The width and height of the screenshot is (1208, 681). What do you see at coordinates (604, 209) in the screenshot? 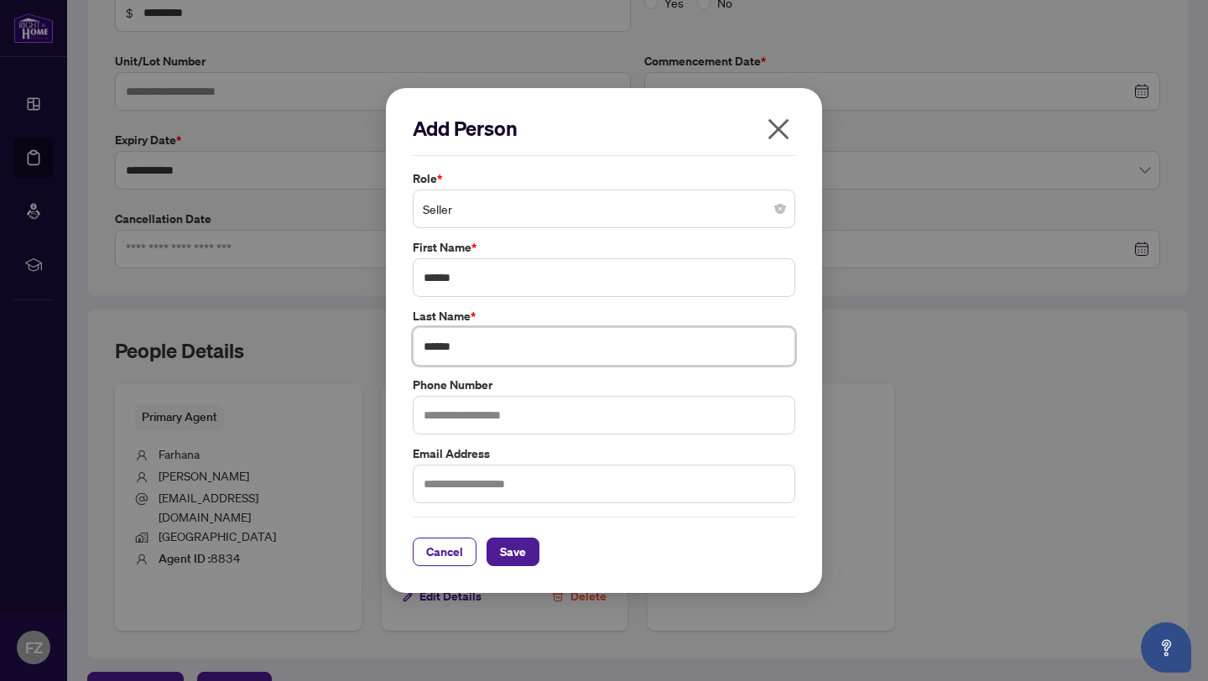
I see `span: Seller` at bounding box center [604, 209].